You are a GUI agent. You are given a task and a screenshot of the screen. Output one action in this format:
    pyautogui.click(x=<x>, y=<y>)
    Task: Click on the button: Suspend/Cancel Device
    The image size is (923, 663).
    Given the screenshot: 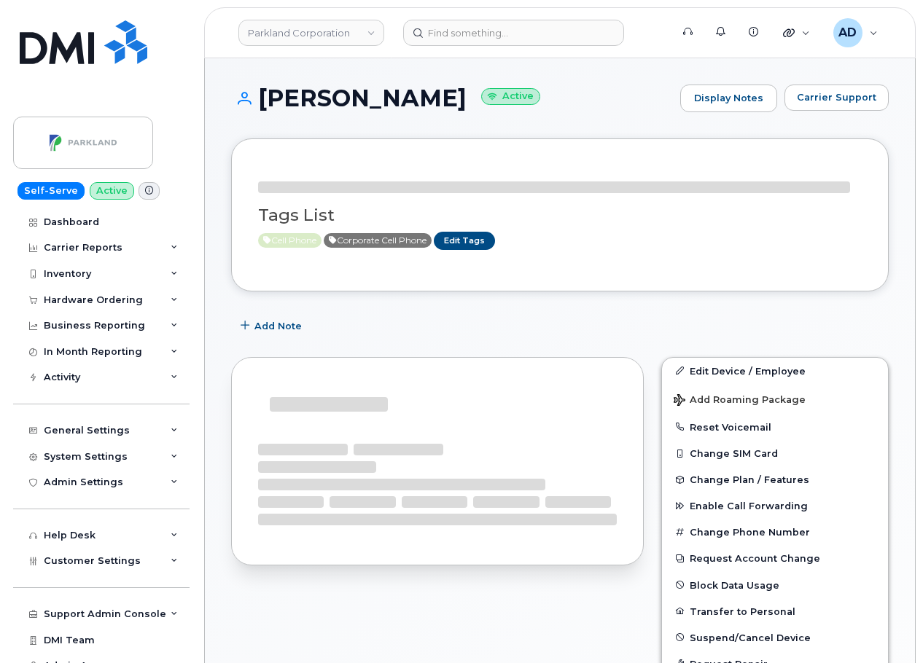 What is the action you would take?
    pyautogui.click(x=775, y=638)
    